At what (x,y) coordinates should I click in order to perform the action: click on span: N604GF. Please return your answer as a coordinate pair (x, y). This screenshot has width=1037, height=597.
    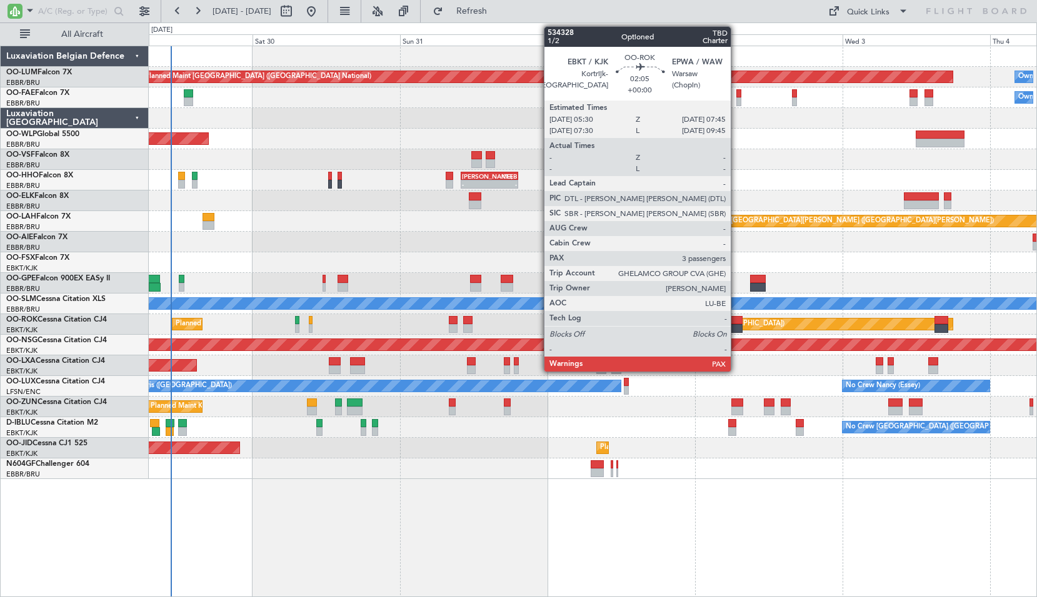
    Looking at the image, I should click on (21, 464).